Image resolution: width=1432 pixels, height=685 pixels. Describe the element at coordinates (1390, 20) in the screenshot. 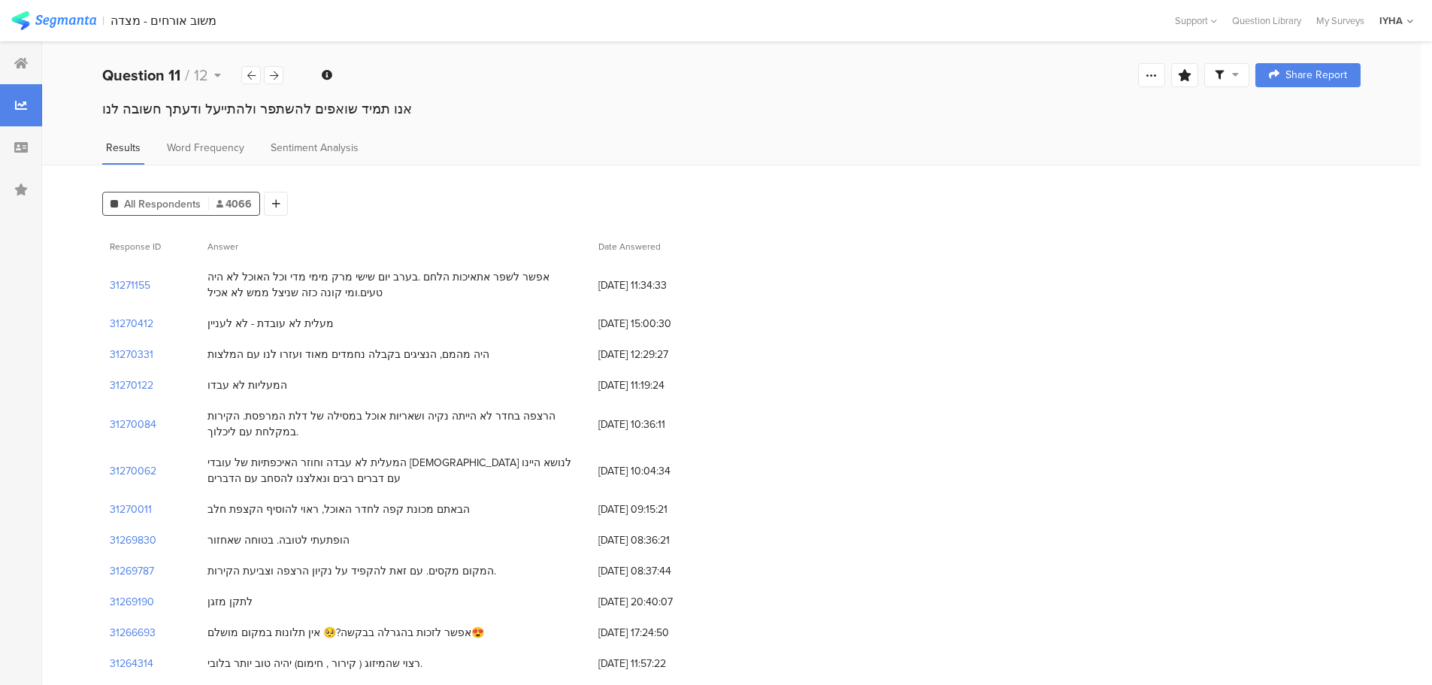

I see `div: IYHA` at that location.